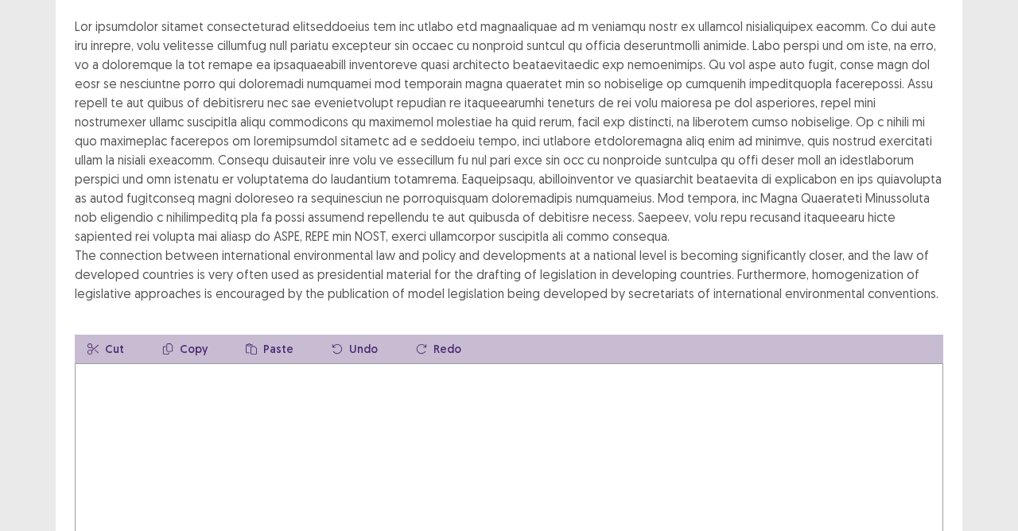 The image size is (1018, 531). Describe the element at coordinates (185, 349) in the screenshot. I see `button: Copy` at that location.